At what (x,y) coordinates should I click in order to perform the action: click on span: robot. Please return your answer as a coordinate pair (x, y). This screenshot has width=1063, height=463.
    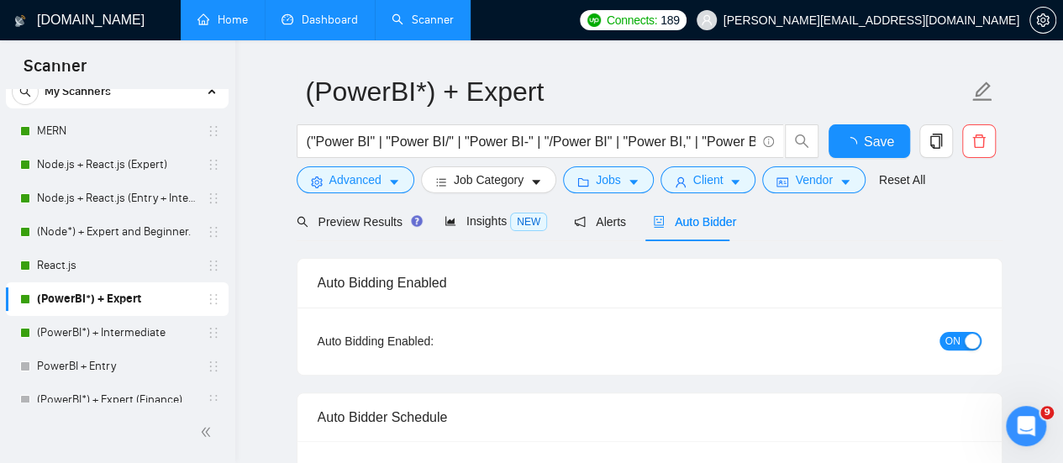
    Looking at the image, I should click on (659, 222).